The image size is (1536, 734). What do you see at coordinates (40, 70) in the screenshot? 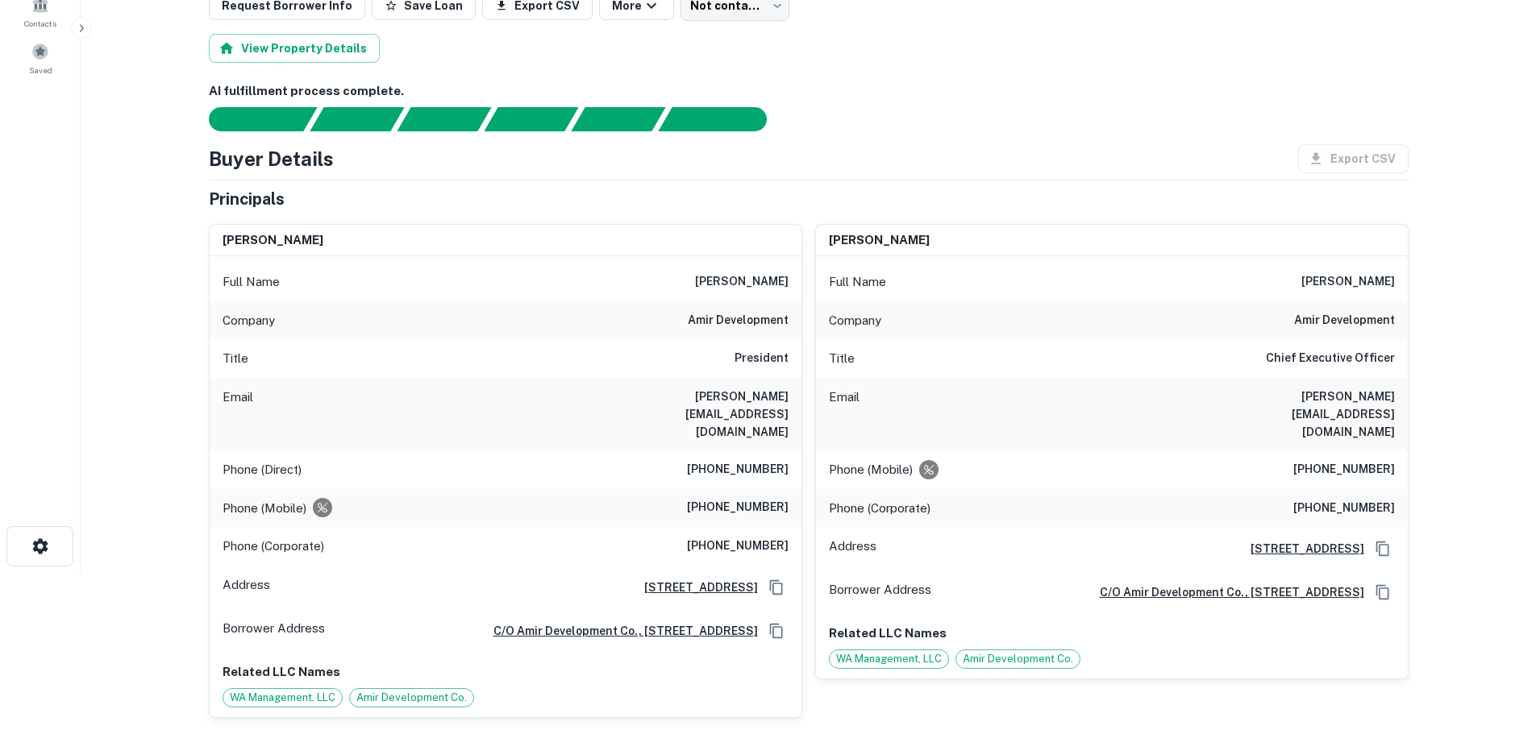
I see `span: Saved` at bounding box center [40, 70].